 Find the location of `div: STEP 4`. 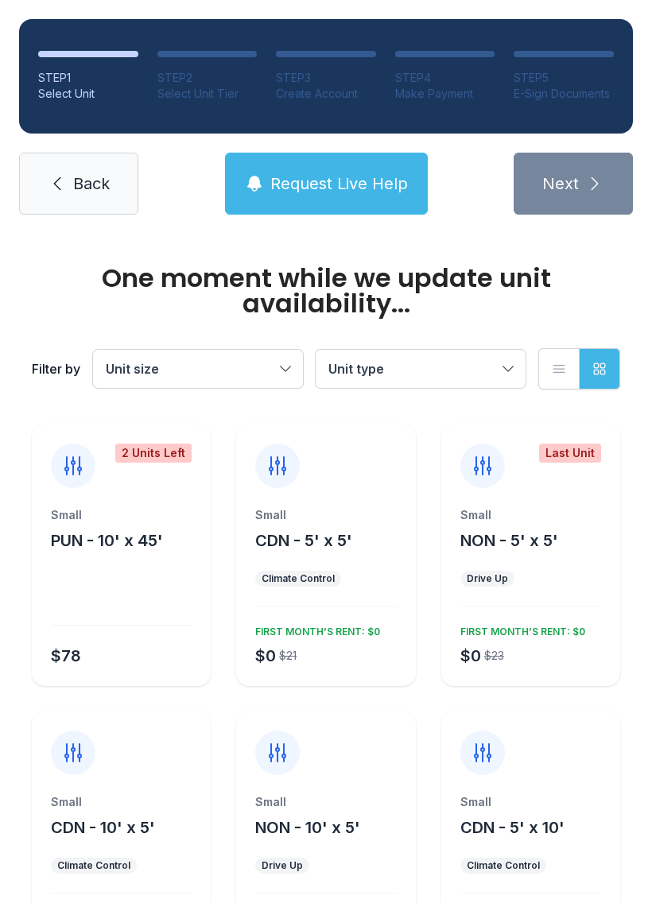

div: STEP 4 is located at coordinates (445, 78).